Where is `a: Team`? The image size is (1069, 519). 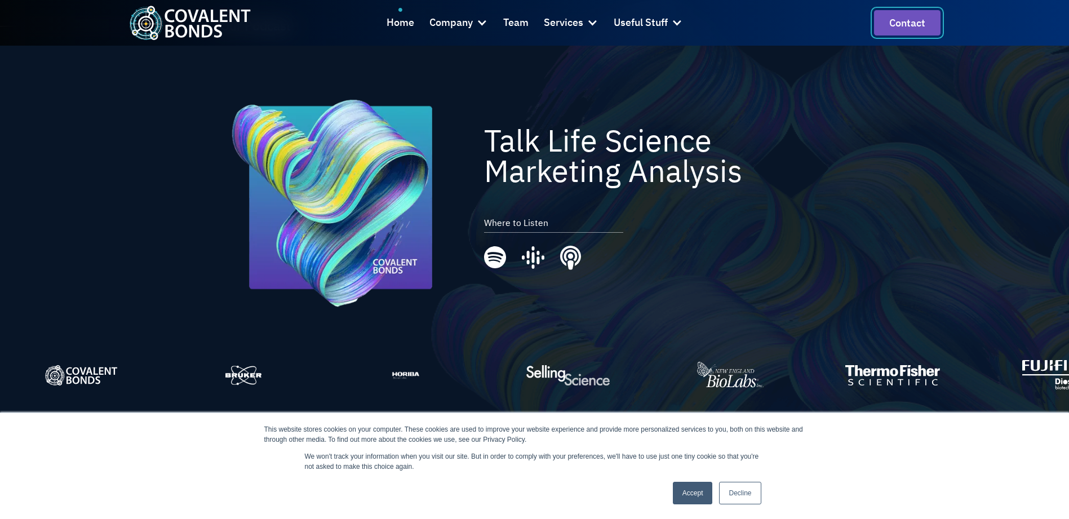 a: Team is located at coordinates (516, 23).